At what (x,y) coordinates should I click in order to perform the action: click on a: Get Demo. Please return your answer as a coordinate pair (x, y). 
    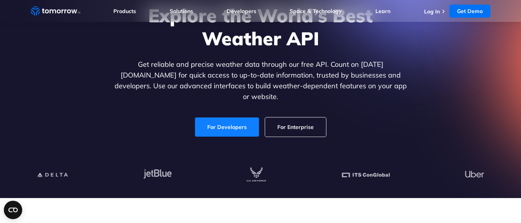
    Looking at the image, I should click on (470, 11).